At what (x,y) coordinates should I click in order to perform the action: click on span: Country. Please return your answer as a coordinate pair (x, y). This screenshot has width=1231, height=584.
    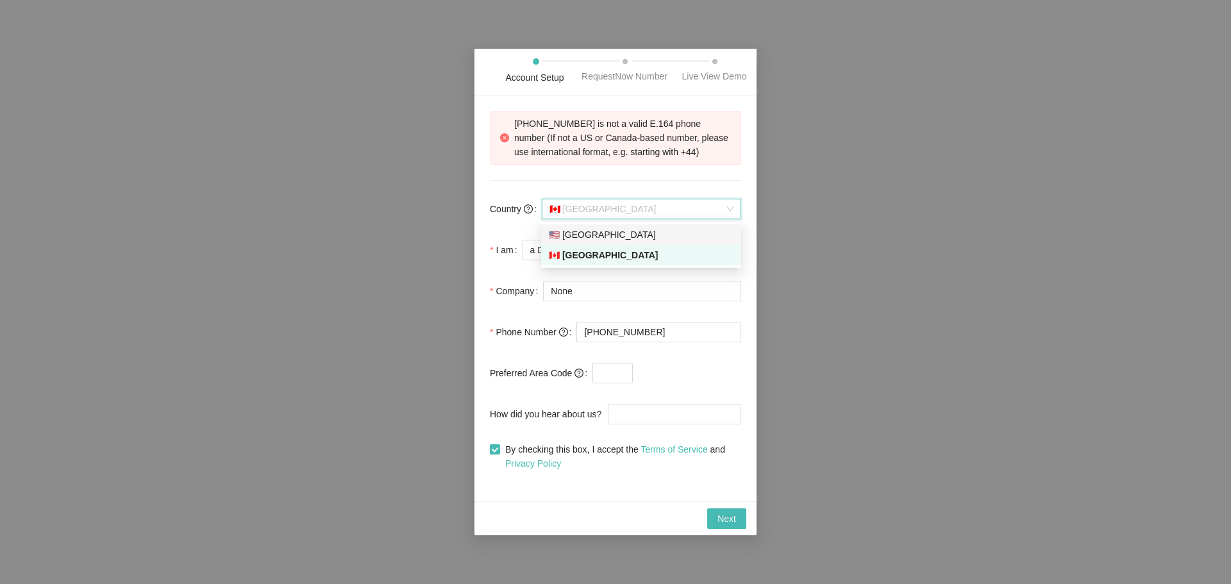
    Looking at the image, I should click on (511, 209).